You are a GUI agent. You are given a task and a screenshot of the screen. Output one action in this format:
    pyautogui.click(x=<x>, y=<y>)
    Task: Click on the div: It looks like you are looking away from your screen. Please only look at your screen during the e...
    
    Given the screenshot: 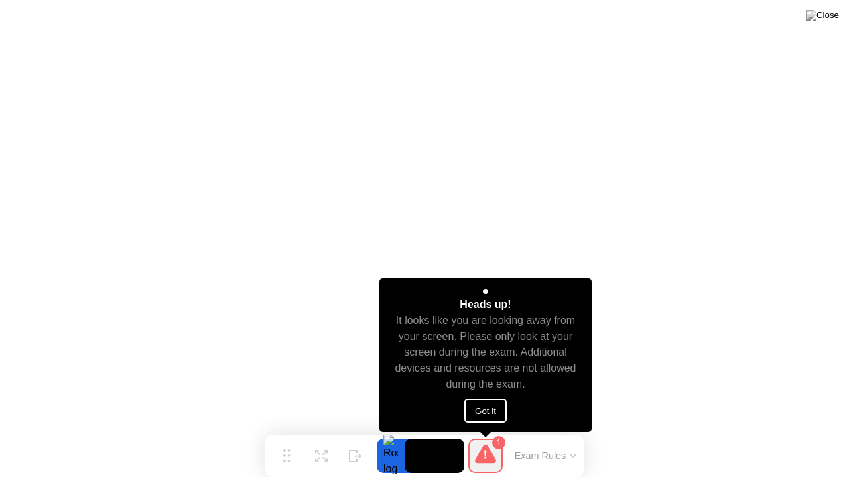 What is the action you would take?
    pyautogui.click(x=485, y=353)
    